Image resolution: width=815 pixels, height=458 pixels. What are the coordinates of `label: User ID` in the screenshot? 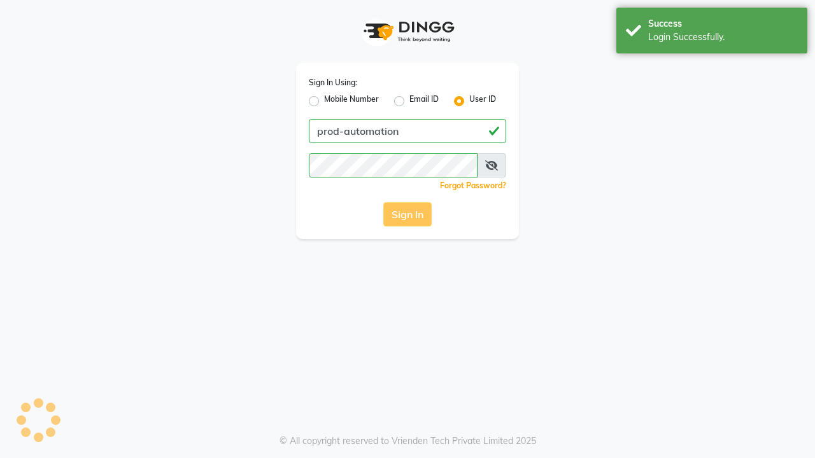 It's located at (482, 101).